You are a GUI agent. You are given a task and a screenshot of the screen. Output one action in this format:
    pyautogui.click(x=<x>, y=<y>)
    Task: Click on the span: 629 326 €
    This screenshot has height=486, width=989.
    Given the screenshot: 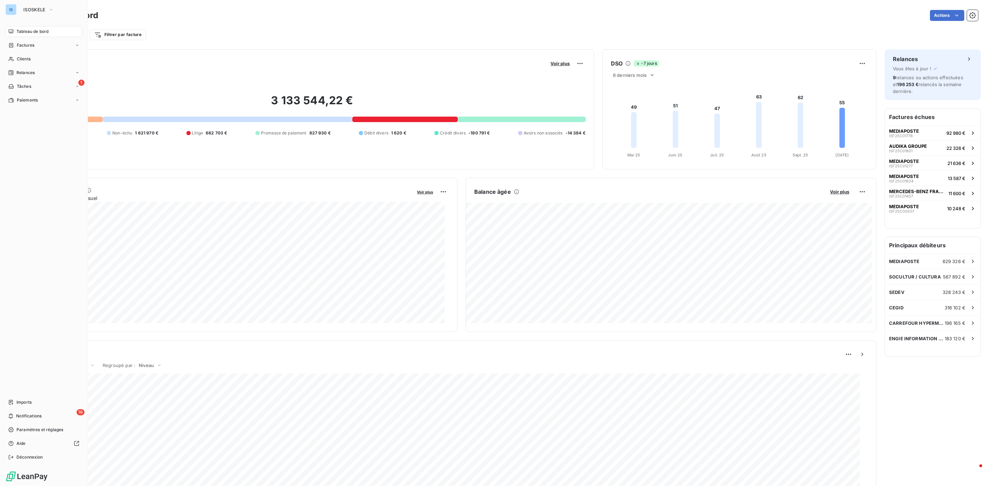 What is the action you would take?
    pyautogui.click(x=954, y=262)
    